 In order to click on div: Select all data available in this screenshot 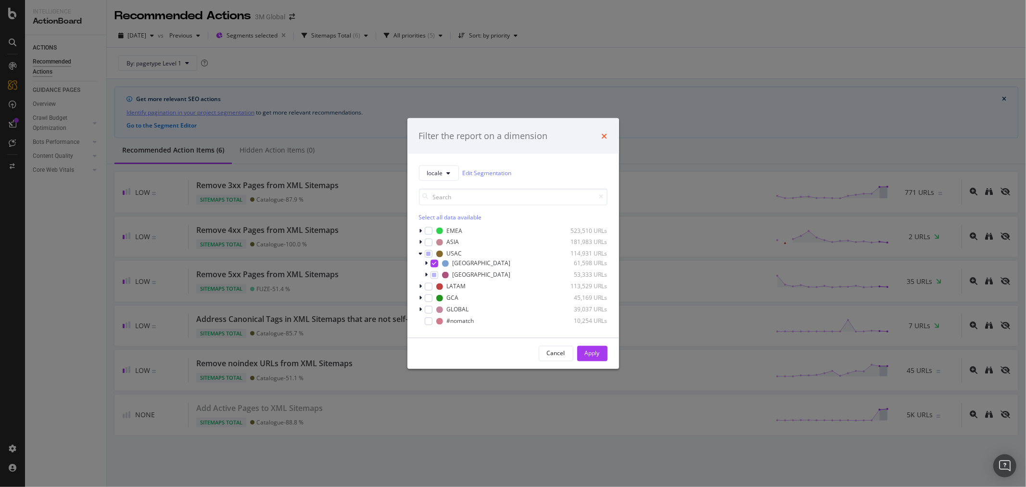, I will do `click(513, 216)`.